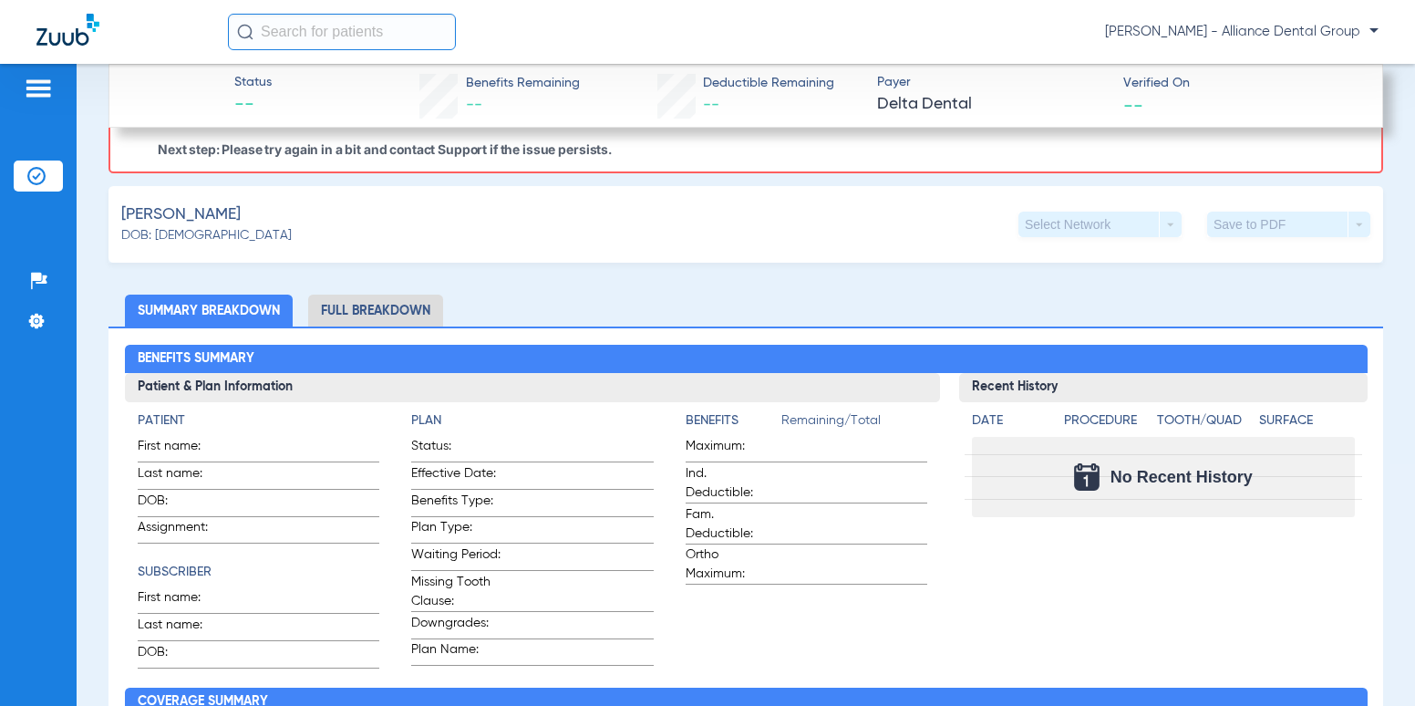 This screenshot has width=1415, height=706. I want to click on li: Full Breakdown, so click(376, 310).